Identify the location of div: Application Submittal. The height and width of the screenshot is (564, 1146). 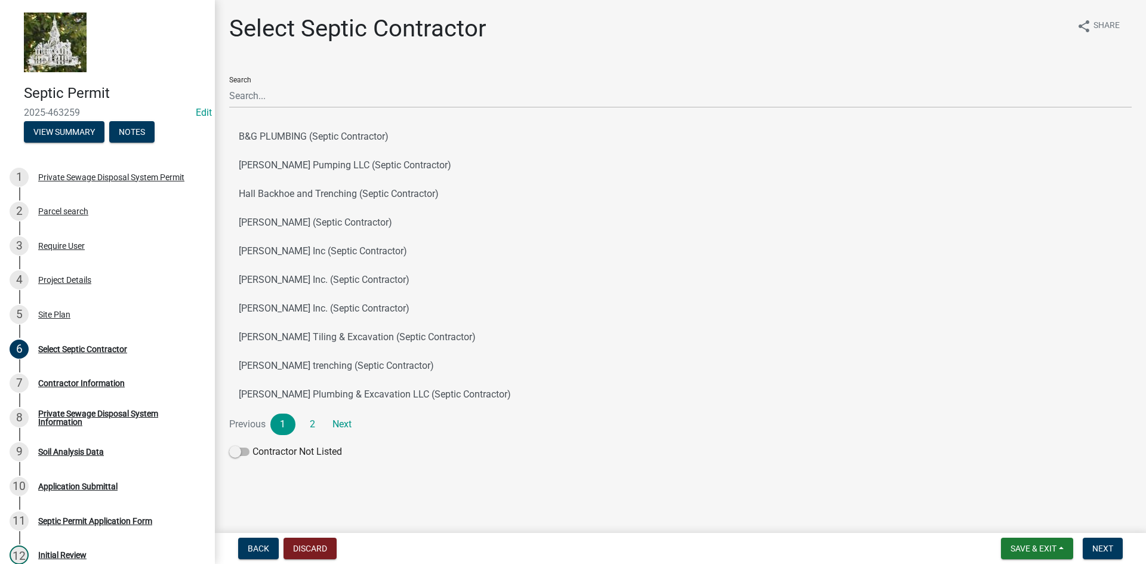
(78, 487).